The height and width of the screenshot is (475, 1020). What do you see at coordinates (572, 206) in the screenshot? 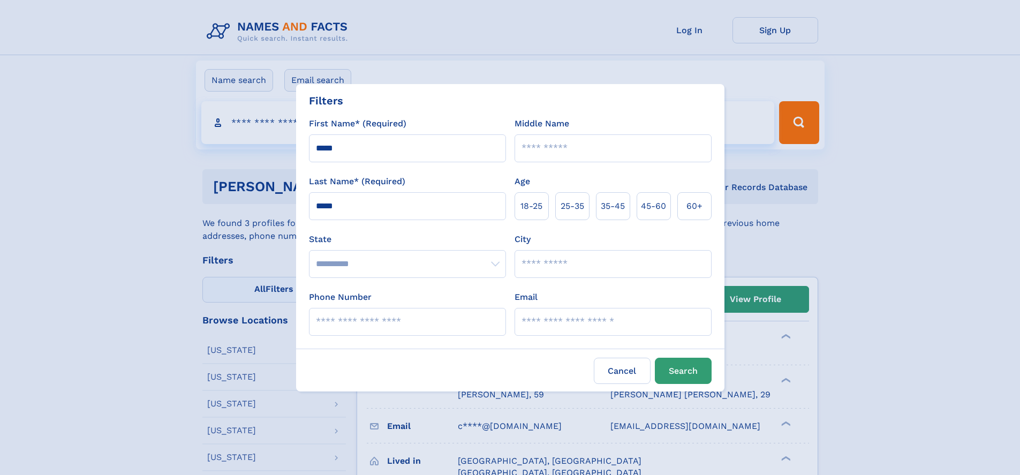
I see `span: 25‑35` at bounding box center [572, 206].